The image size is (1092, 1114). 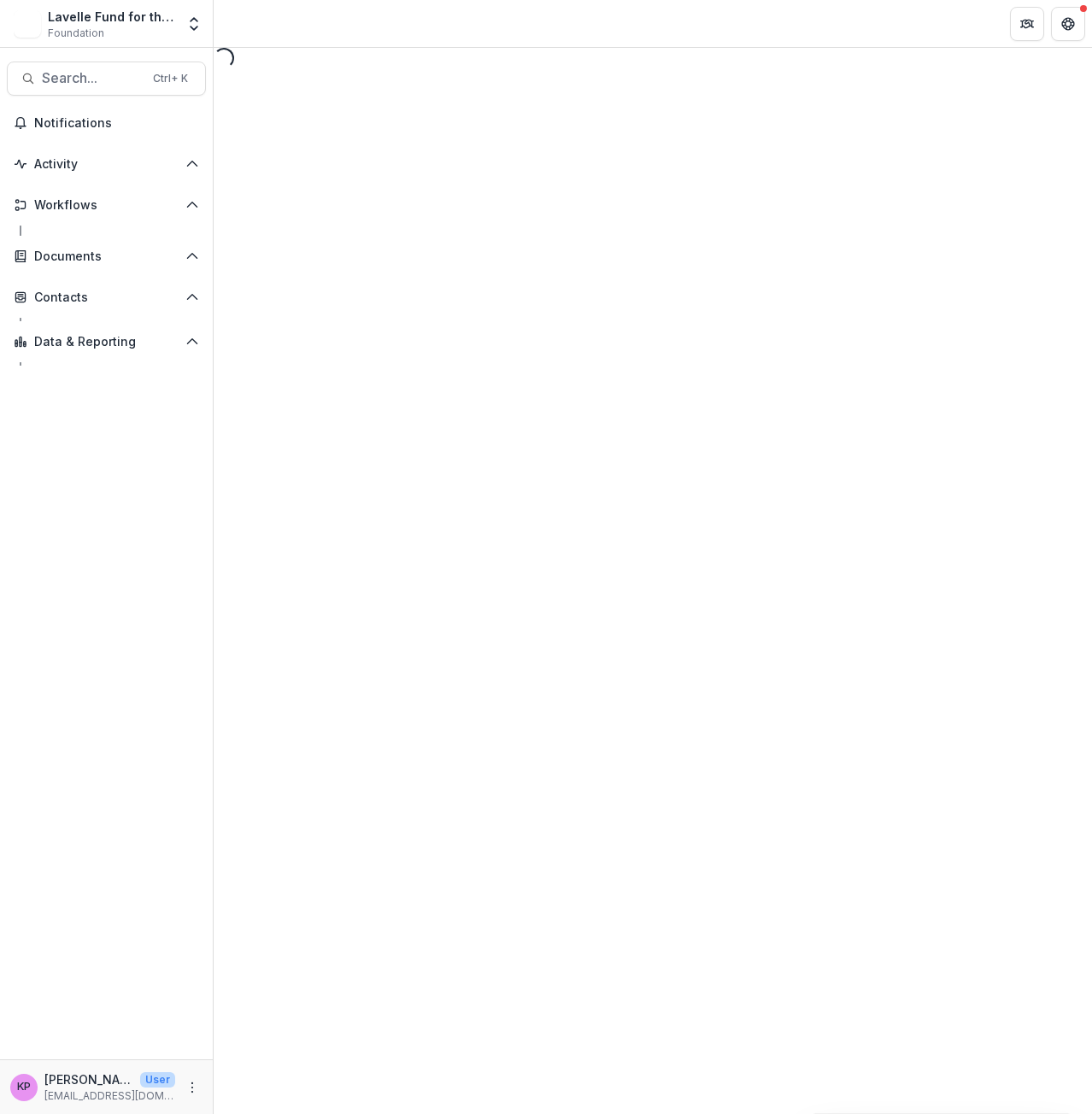 What do you see at coordinates (106, 256) in the screenshot?
I see `button: Open Documents` at bounding box center [106, 256].